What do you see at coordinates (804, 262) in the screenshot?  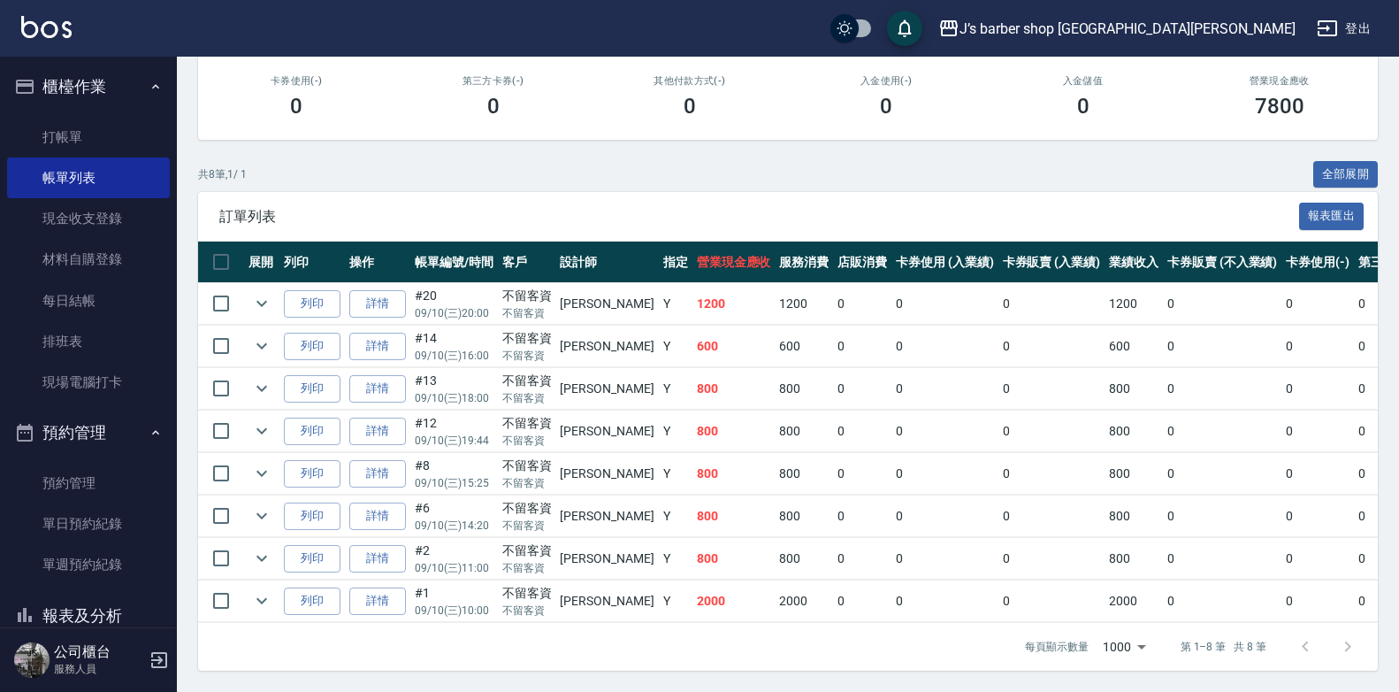 I see `th: 服務消費` at bounding box center [804, 262].